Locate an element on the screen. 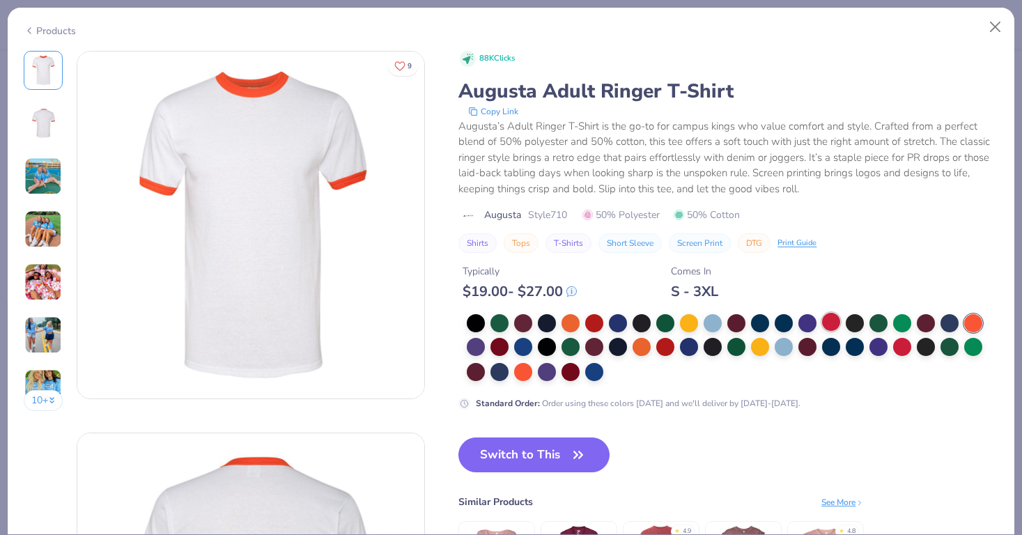 The height and width of the screenshot is (535, 1022). button: Like is located at coordinates (403, 65).